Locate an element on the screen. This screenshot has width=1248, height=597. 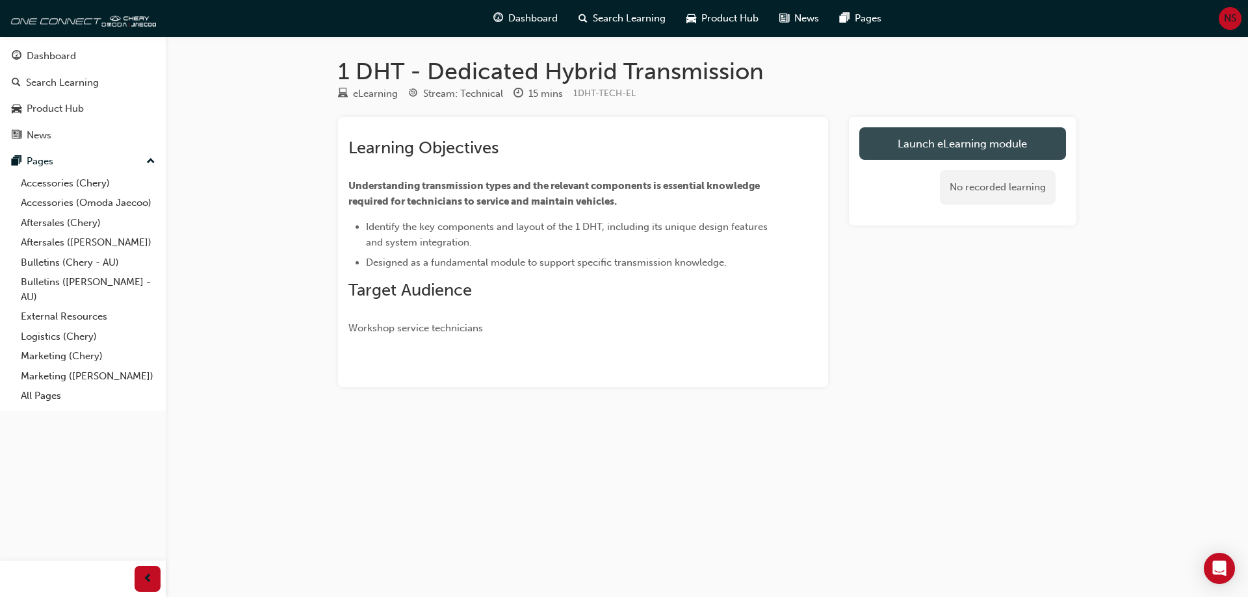
span: clock-icon is located at coordinates (518, 94).